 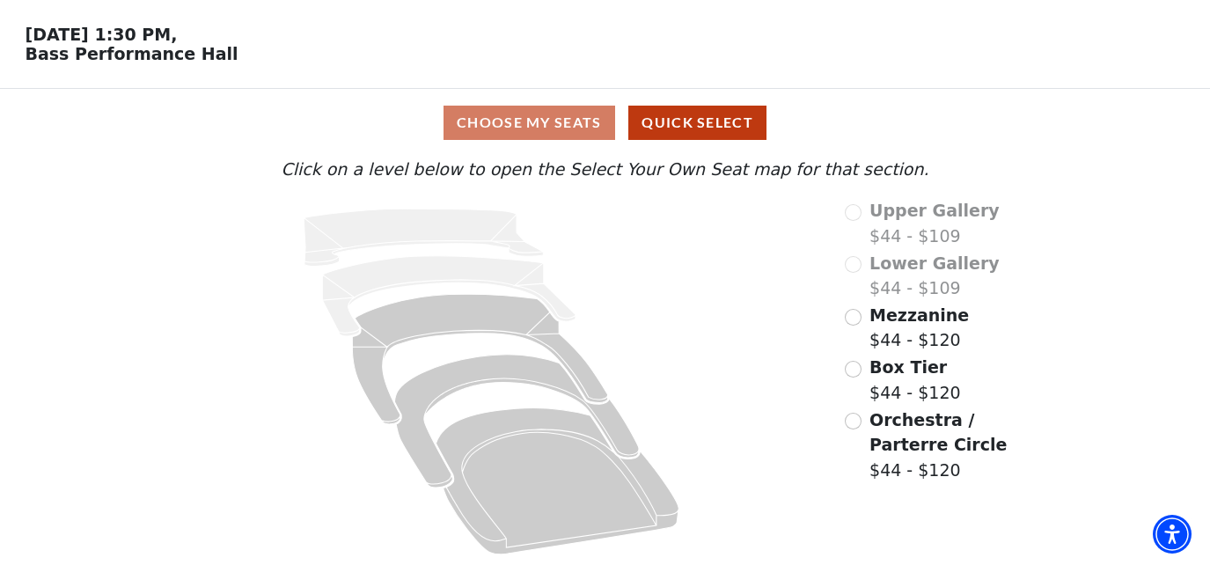 What do you see at coordinates (853, 317) in the screenshot?
I see `input: Mezzanine$44 - $120` at bounding box center [853, 317].